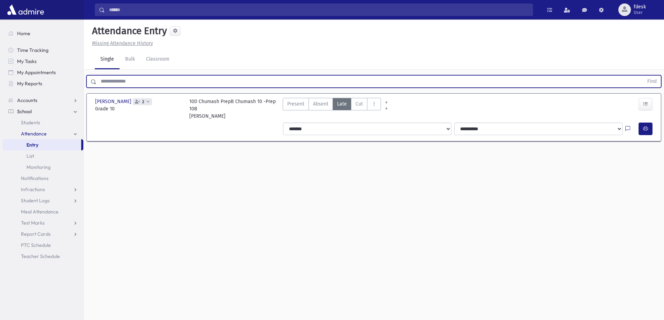  I want to click on a: Test Marks, so click(43, 223).